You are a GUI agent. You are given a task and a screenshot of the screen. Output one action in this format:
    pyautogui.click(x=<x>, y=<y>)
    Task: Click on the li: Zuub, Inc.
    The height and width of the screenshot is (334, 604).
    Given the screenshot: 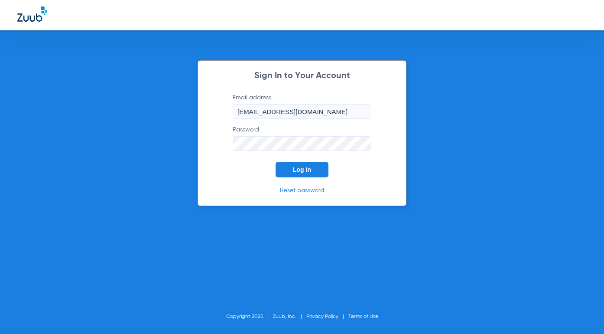 What is the action you would take?
    pyautogui.click(x=289, y=316)
    